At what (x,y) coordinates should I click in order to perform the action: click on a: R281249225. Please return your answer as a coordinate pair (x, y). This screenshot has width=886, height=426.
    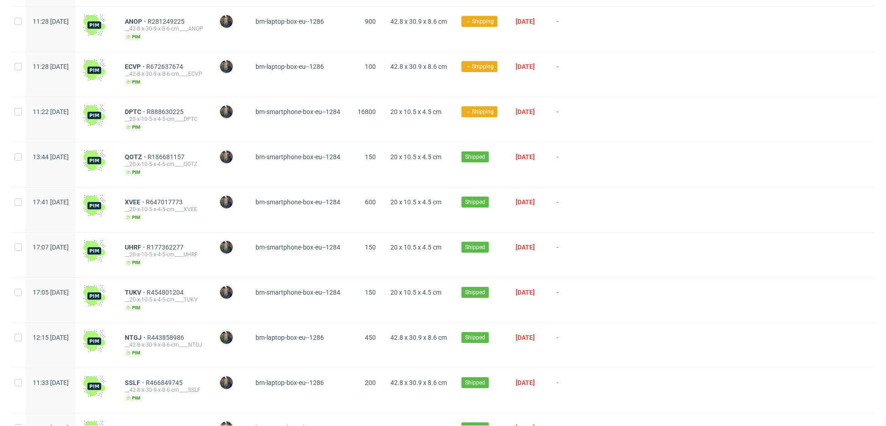
    Looking at the image, I should click on (167, 21).